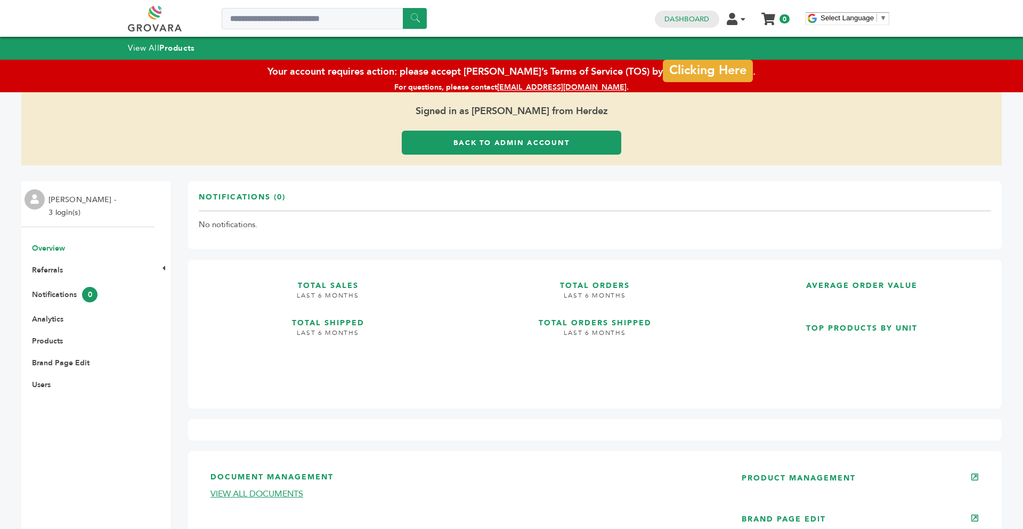 This screenshot has width=1023, height=529. Describe the element at coordinates (595, 225) in the screenshot. I see `td: No notifications.` at that location.